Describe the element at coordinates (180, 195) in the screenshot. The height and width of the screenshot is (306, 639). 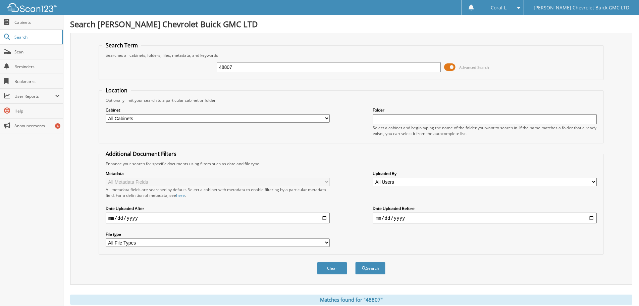
I see `a: here` at that location.